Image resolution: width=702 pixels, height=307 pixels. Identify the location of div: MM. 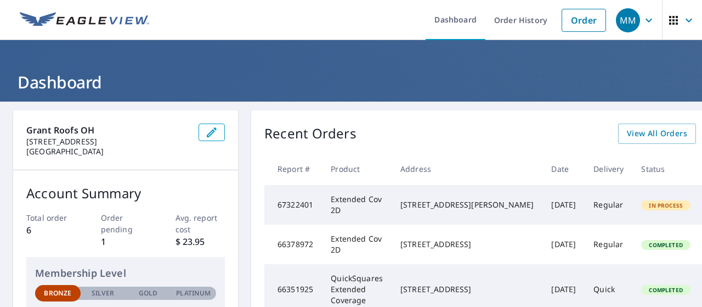
(628, 20).